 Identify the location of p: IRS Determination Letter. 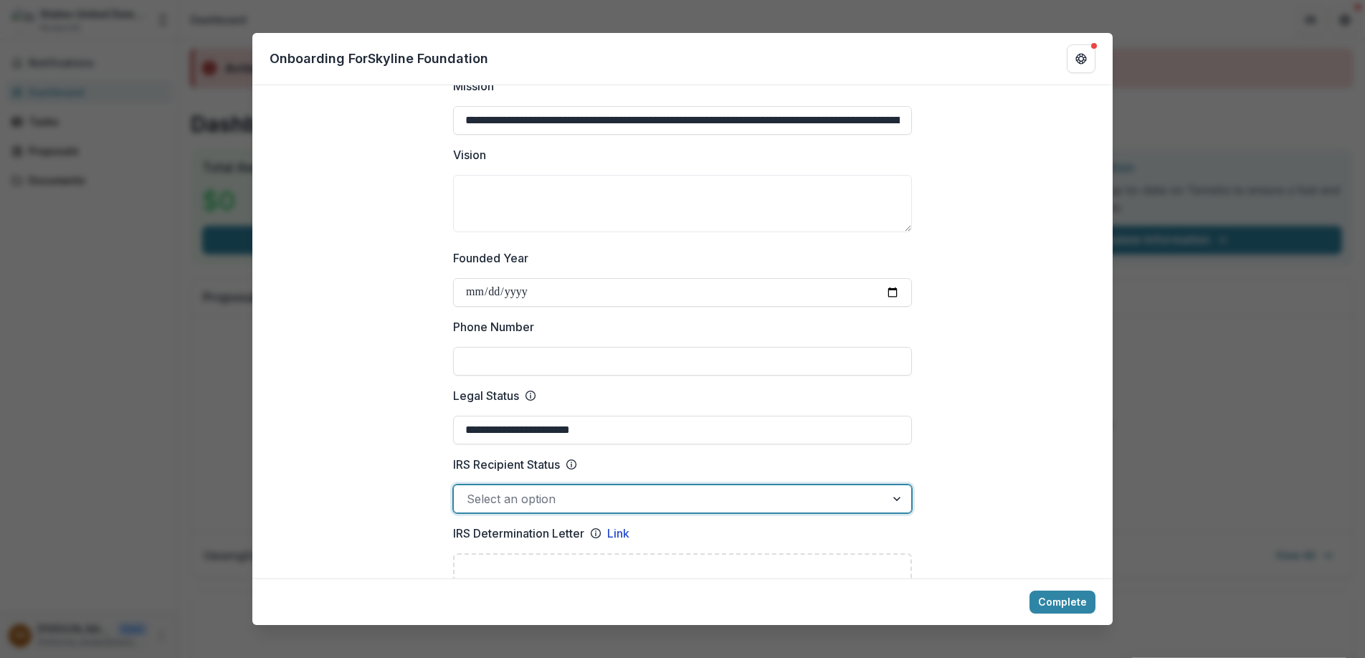
(518, 534).